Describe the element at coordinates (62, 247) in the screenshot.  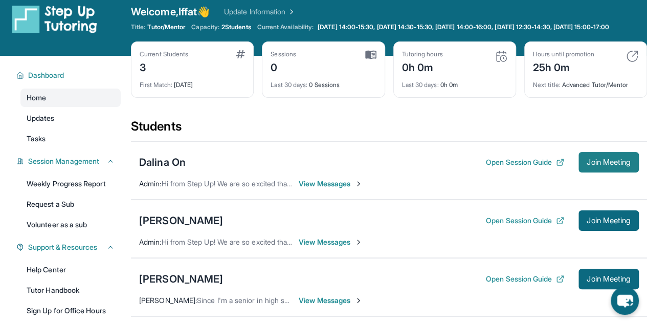
I see `span: Support & Resources` at that location.